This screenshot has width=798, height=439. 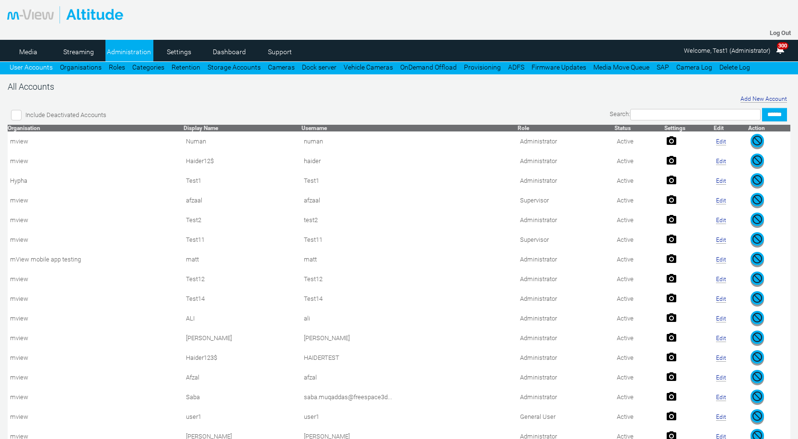 I want to click on a: OnDemand Offload, so click(x=428, y=67).